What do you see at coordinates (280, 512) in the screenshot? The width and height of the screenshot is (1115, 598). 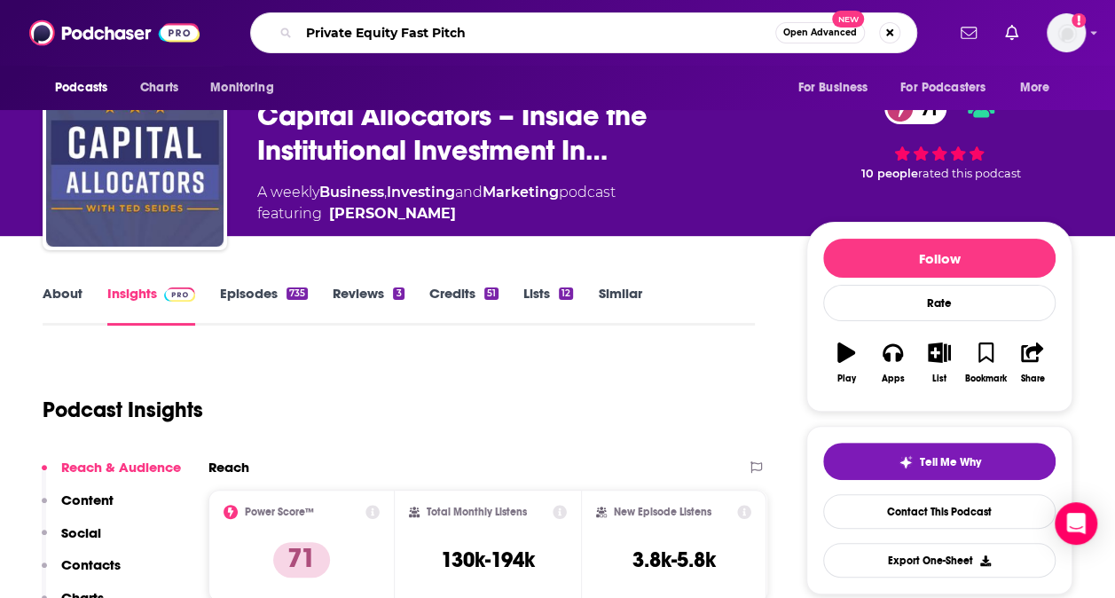 I see `h2: Power Score™` at bounding box center [280, 512].